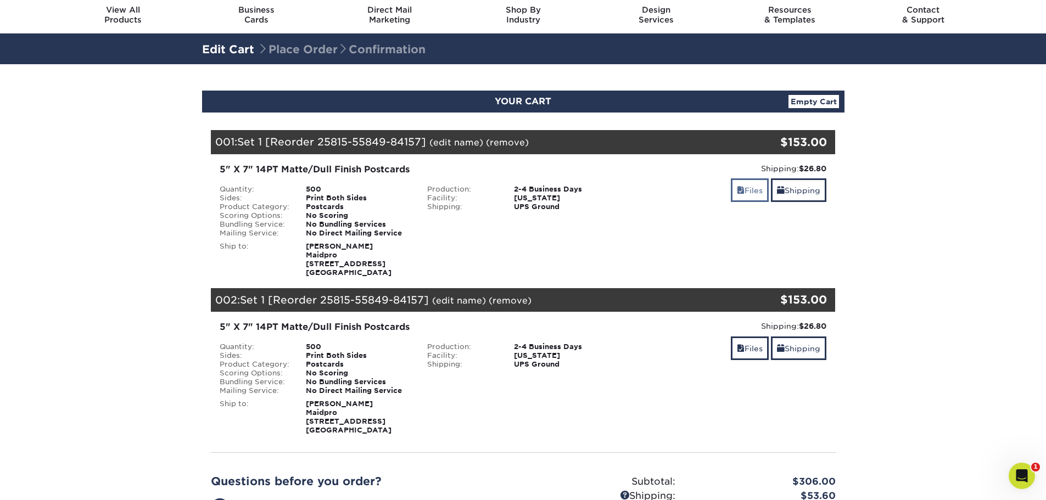 This screenshot has width=1046, height=500. Describe the element at coordinates (228, 49) in the screenshot. I see `a: Edit Cart` at that location.